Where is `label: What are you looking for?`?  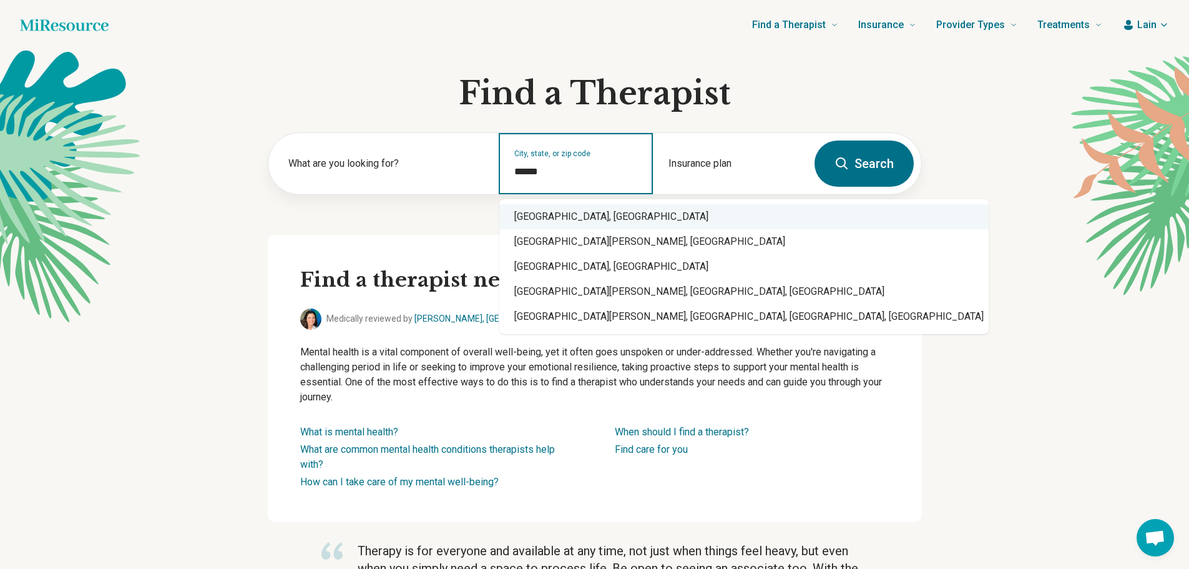 label: What are you looking for? is located at coordinates (386, 164).